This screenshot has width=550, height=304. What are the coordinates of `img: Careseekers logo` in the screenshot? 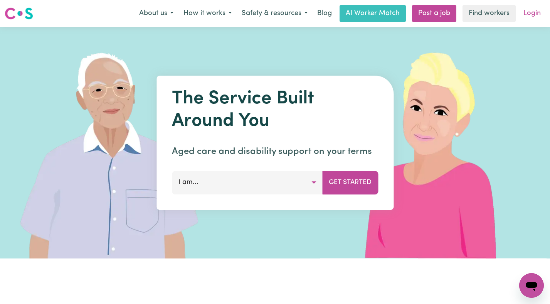 It's located at (19, 13).